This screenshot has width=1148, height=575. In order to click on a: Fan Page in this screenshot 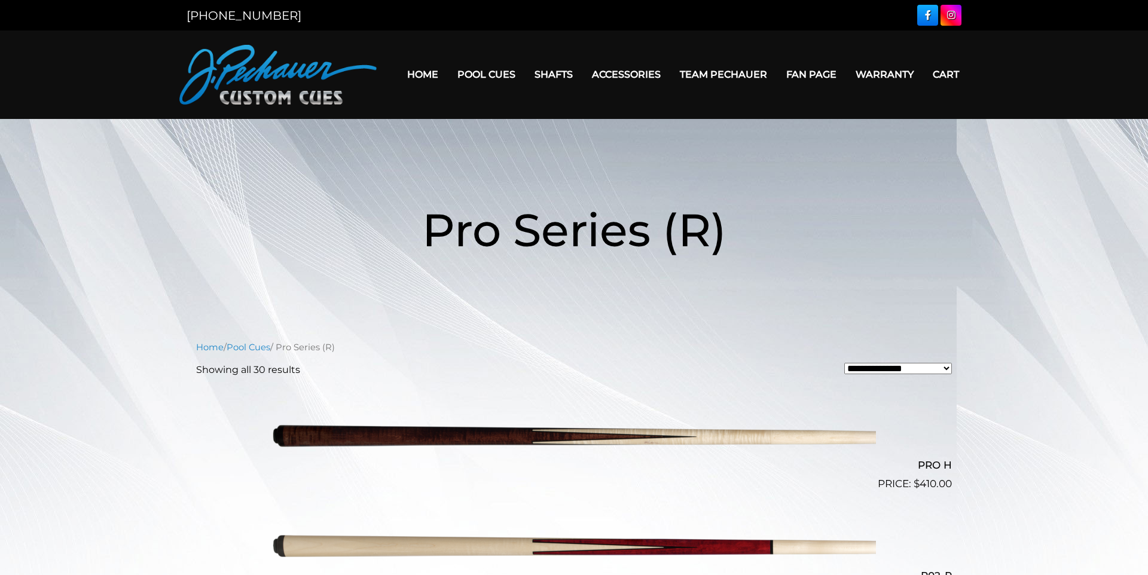, I will do `click(811, 74)`.